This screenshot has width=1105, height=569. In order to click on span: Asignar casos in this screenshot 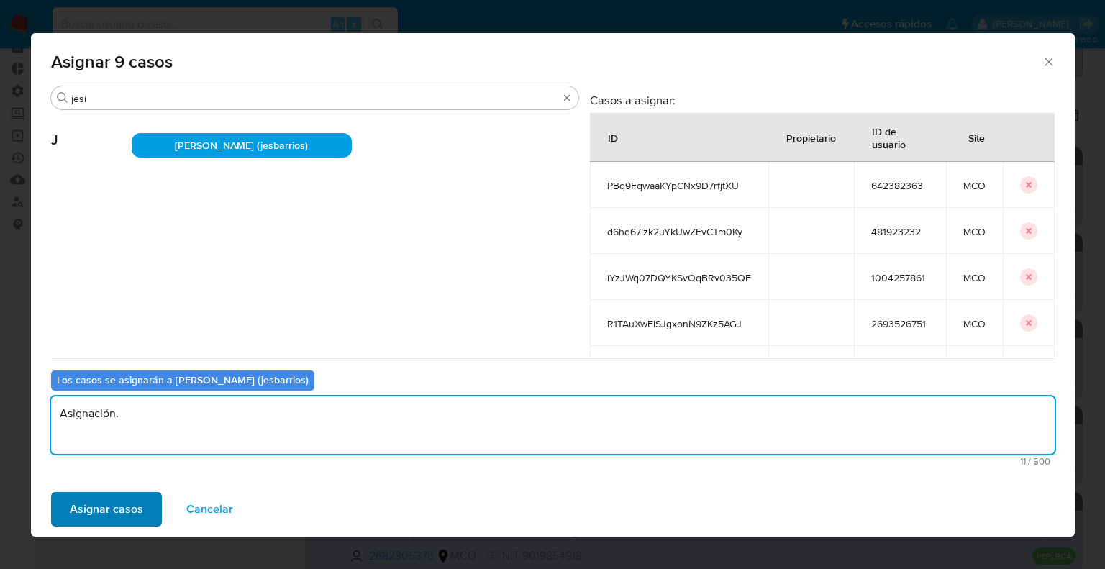, I will do `click(106, 509)`.